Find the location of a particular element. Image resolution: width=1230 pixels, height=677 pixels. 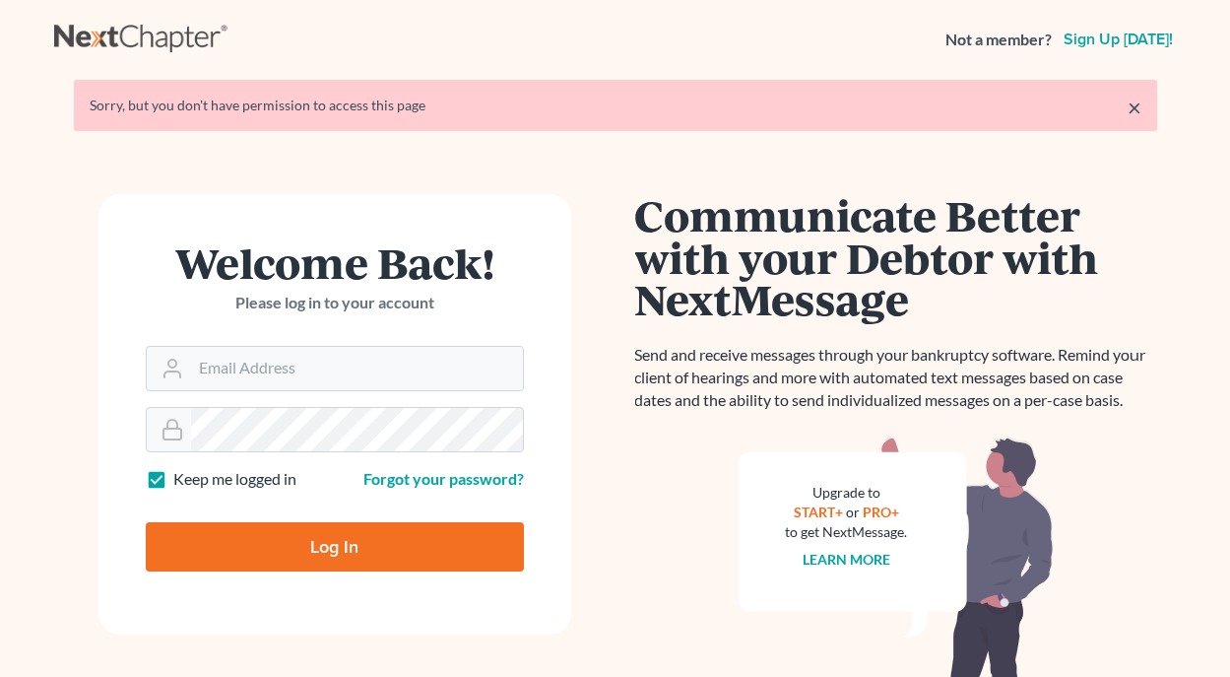

strong: Not a member? is located at coordinates (999, 39).